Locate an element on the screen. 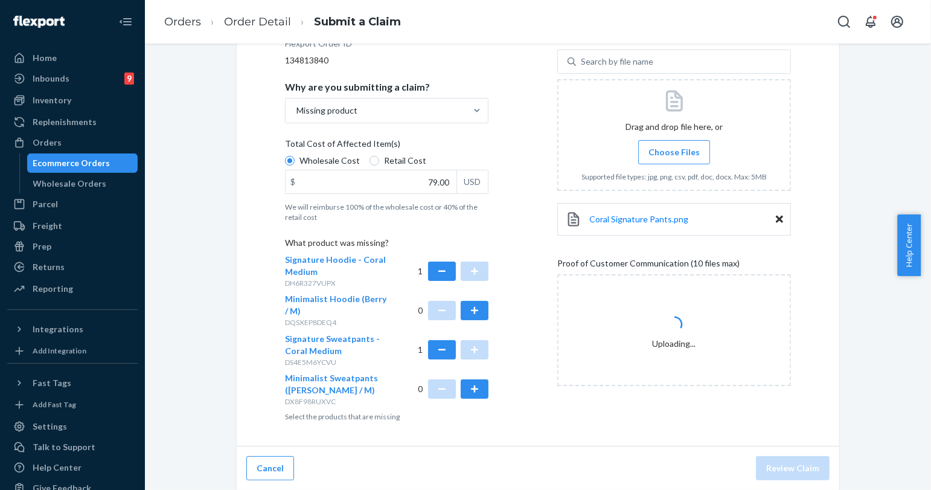 The width and height of the screenshot is (931, 490). div: Search by file name is located at coordinates (617, 62).